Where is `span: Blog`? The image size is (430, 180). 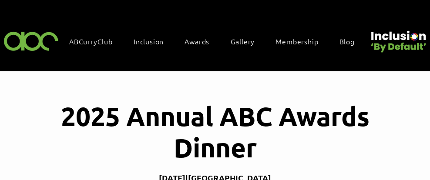
span: Blog is located at coordinates (347, 41).